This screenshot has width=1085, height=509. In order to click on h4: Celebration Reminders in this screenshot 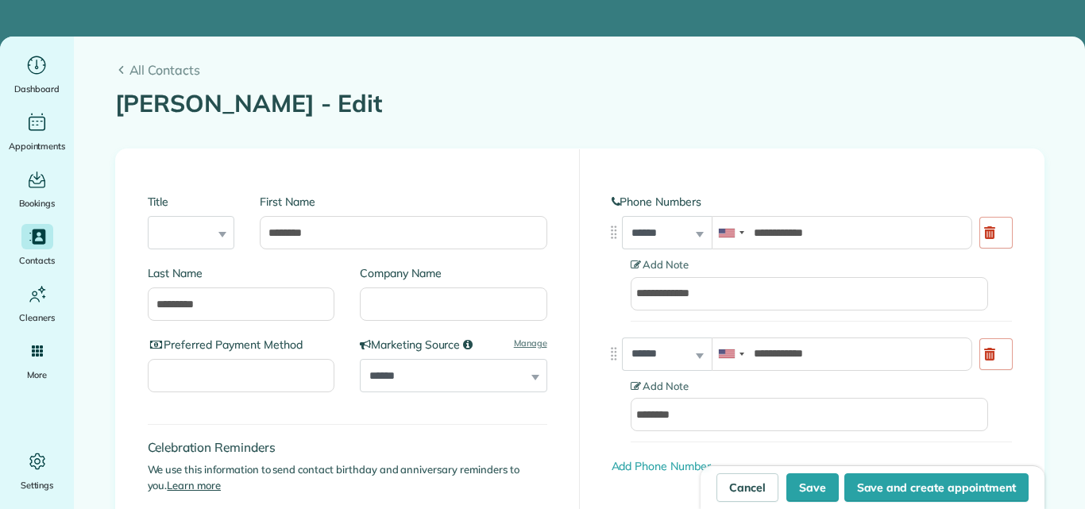, I will do `click(347, 447)`.